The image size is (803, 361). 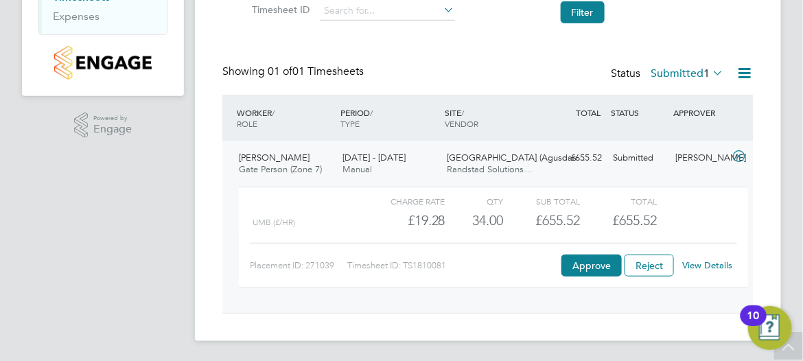 I want to click on span: TOTAL, so click(x=589, y=113).